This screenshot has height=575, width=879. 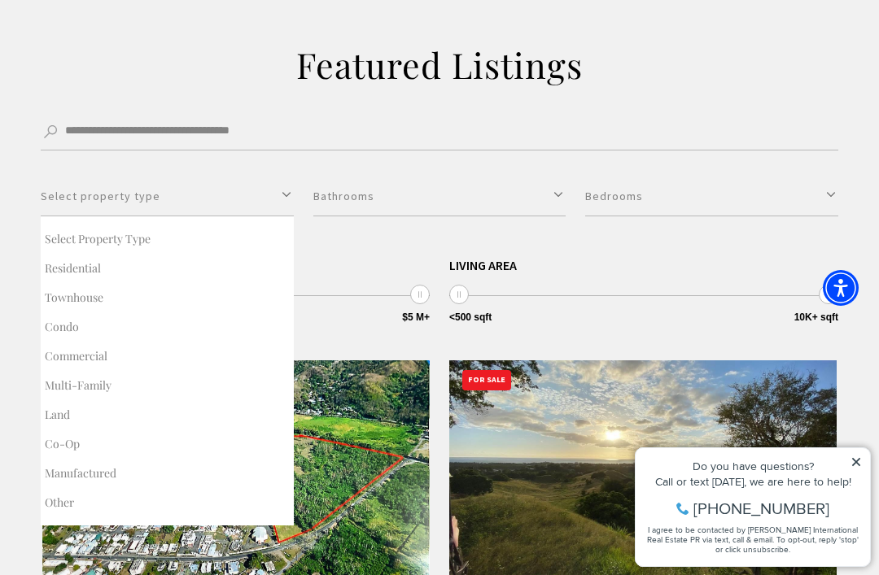 What do you see at coordinates (167, 298) in the screenshot?
I see `button: Townhouse` at bounding box center [167, 298].